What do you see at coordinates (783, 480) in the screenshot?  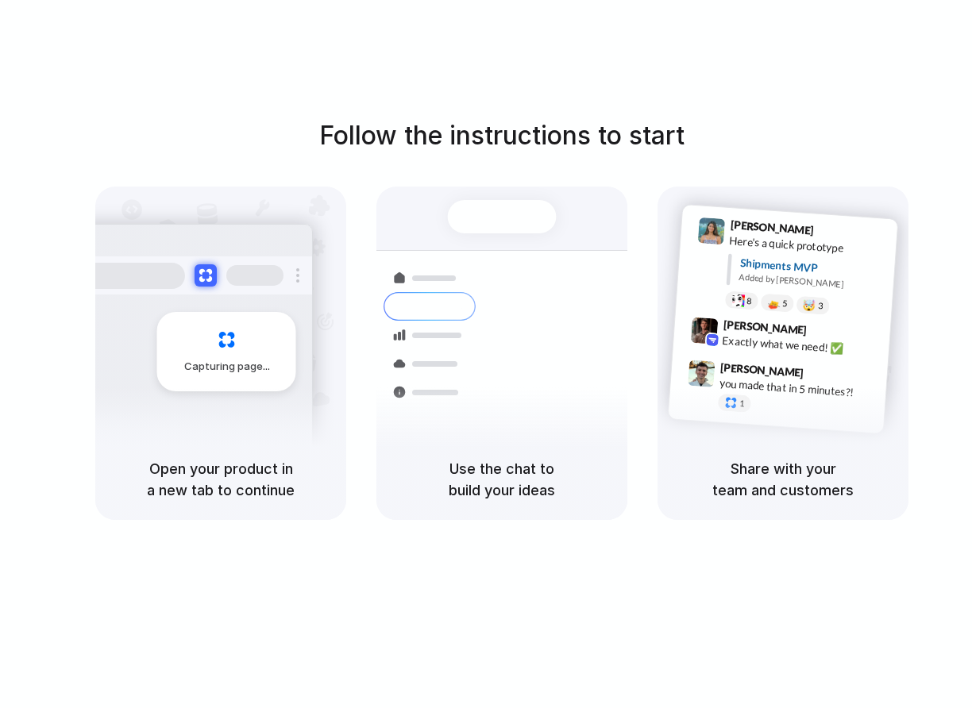 I see `h5: Share with your team and customers` at bounding box center [783, 480].